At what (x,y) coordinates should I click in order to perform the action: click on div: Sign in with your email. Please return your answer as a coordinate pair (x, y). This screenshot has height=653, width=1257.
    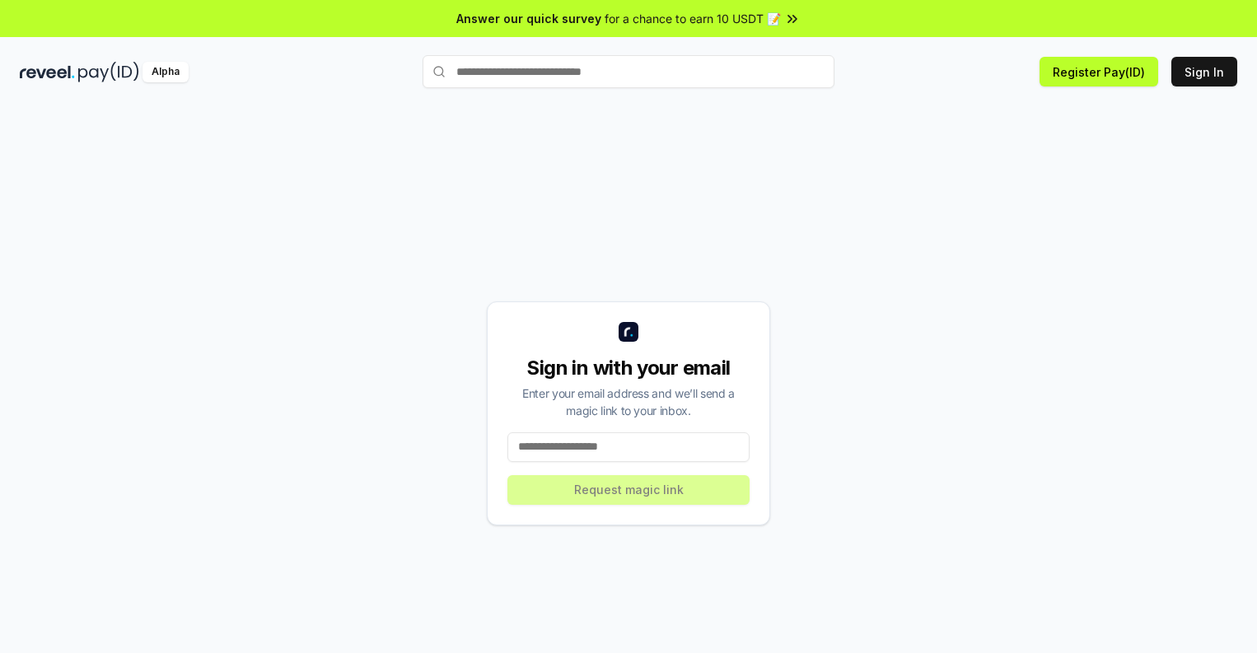
    Looking at the image, I should click on (628, 368).